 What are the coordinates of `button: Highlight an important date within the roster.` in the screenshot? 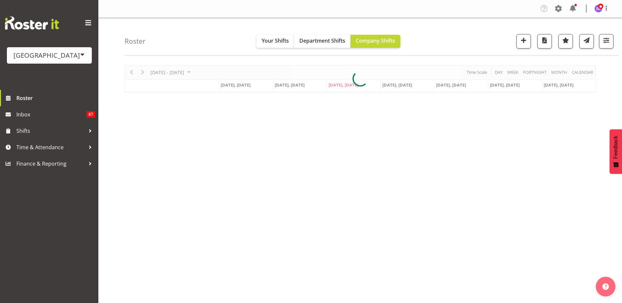 It's located at (566, 41).